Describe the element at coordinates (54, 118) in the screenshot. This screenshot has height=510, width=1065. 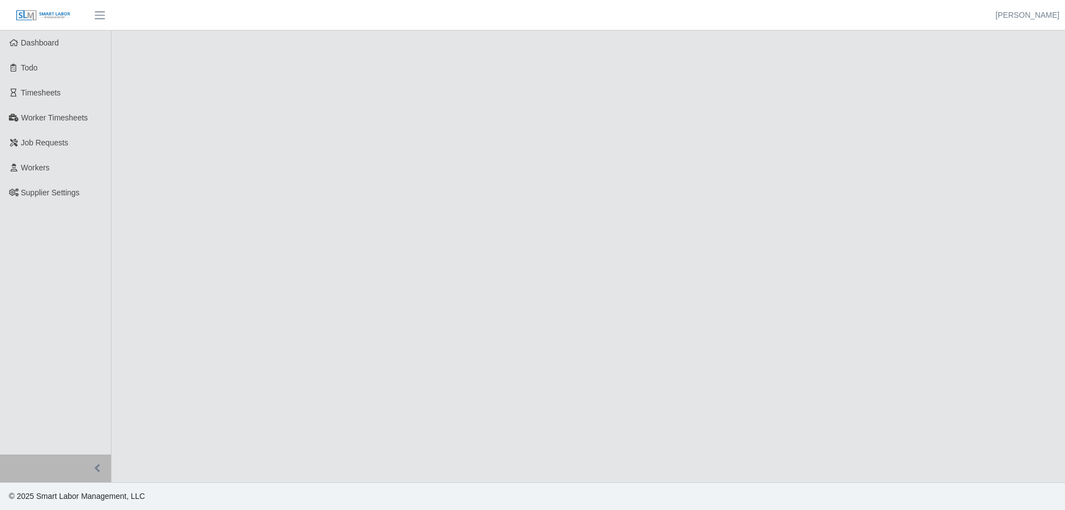
I see `span: Worker Timesheets` at that location.